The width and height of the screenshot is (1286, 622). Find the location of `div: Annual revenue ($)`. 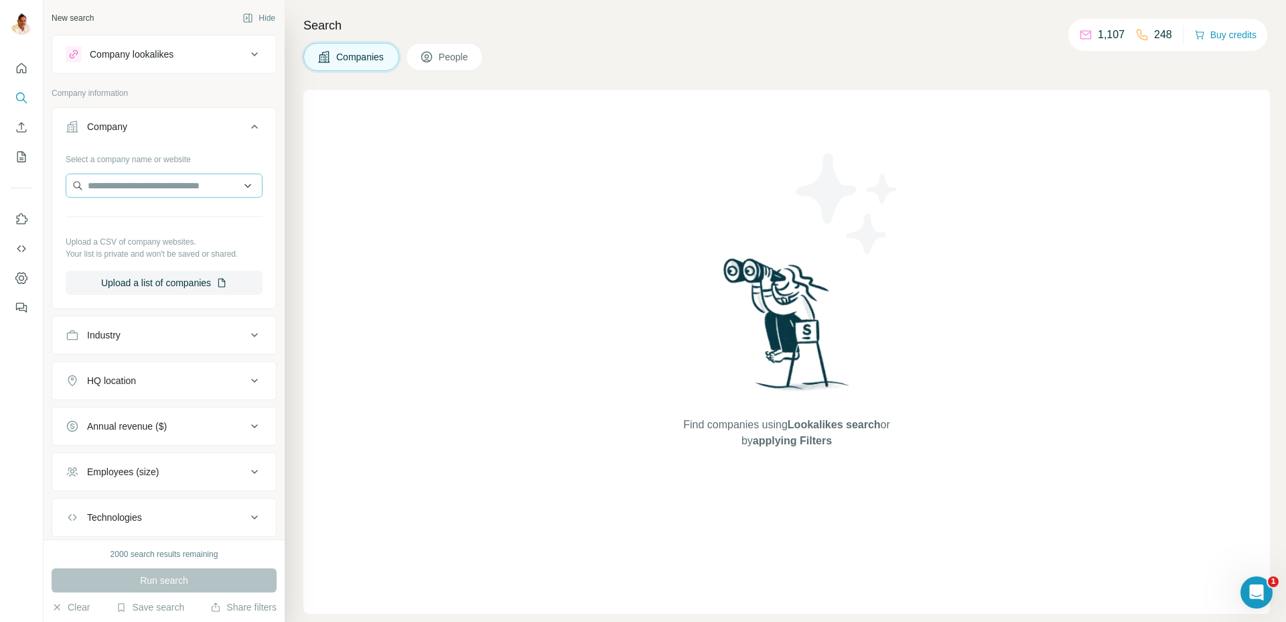

div: Annual revenue ($) is located at coordinates (127, 426).